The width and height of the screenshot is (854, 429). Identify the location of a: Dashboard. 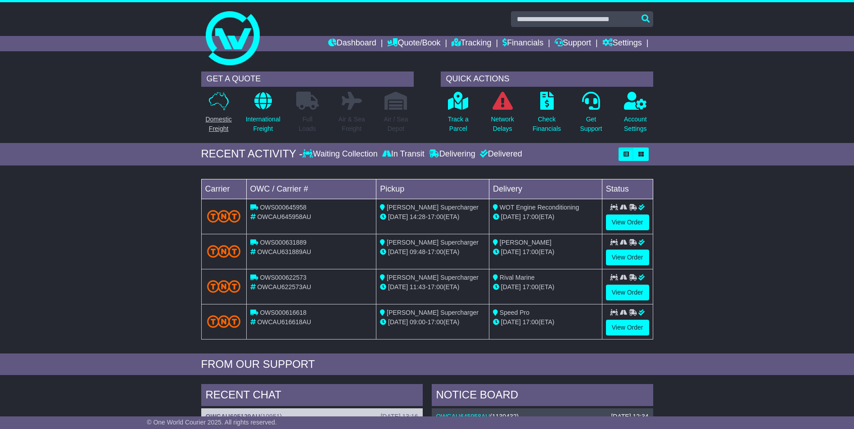
(352, 44).